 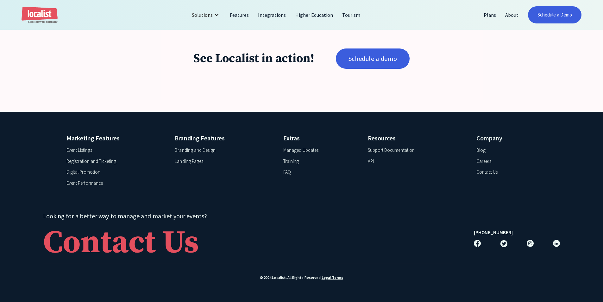 I want to click on a: Features, so click(x=239, y=15).